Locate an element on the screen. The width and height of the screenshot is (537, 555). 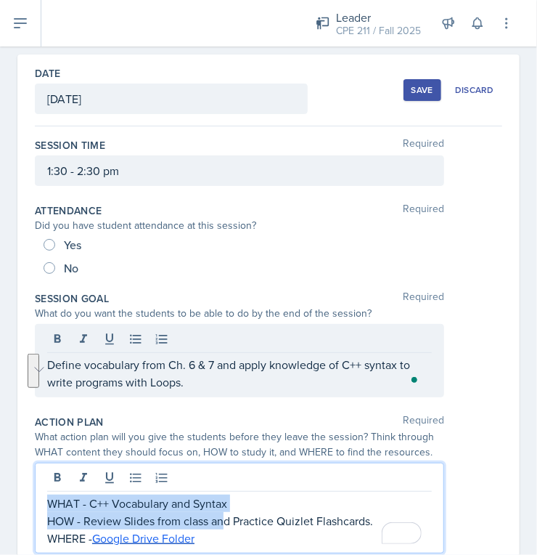
p: WHAT - C++ Vocabulary and Syntax is located at coordinates (240, 503).